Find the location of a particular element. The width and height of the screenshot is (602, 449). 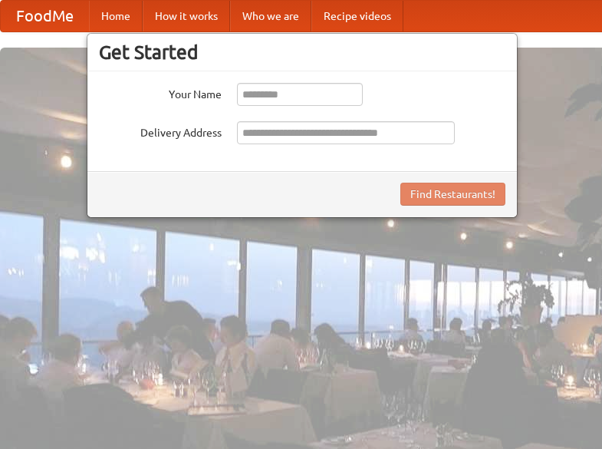

h3: Get Started is located at coordinates (302, 52).